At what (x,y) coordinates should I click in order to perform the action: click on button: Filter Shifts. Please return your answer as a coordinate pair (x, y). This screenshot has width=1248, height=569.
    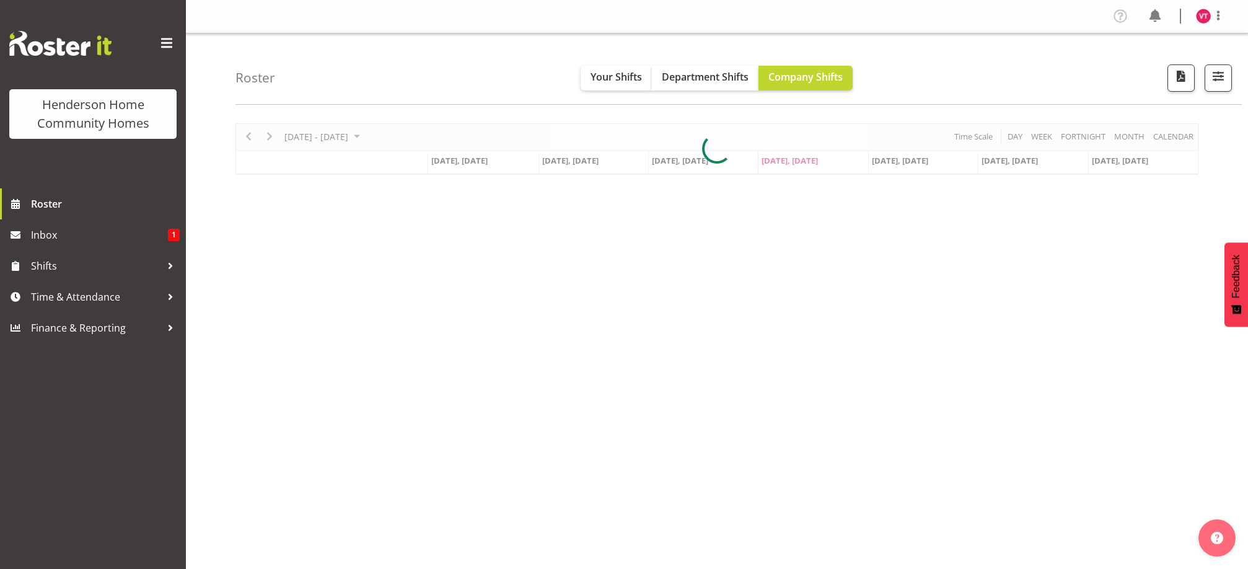
    Looking at the image, I should click on (1219, 78).